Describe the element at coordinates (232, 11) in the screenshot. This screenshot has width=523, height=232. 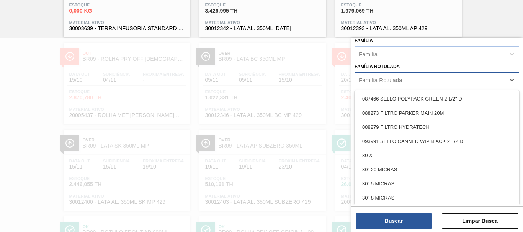
I see `span: 3.426,995 TH` at that location.